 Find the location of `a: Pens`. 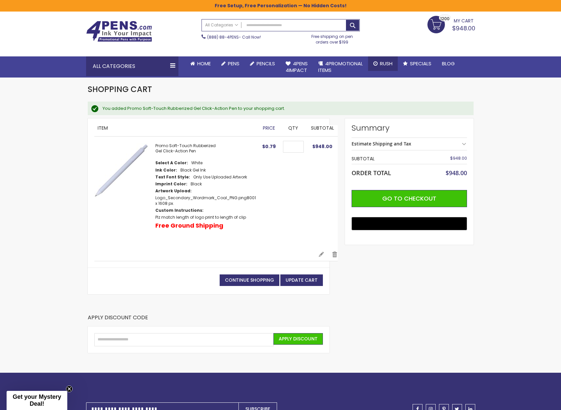

a: Pens is located at coordinates (230, 64).